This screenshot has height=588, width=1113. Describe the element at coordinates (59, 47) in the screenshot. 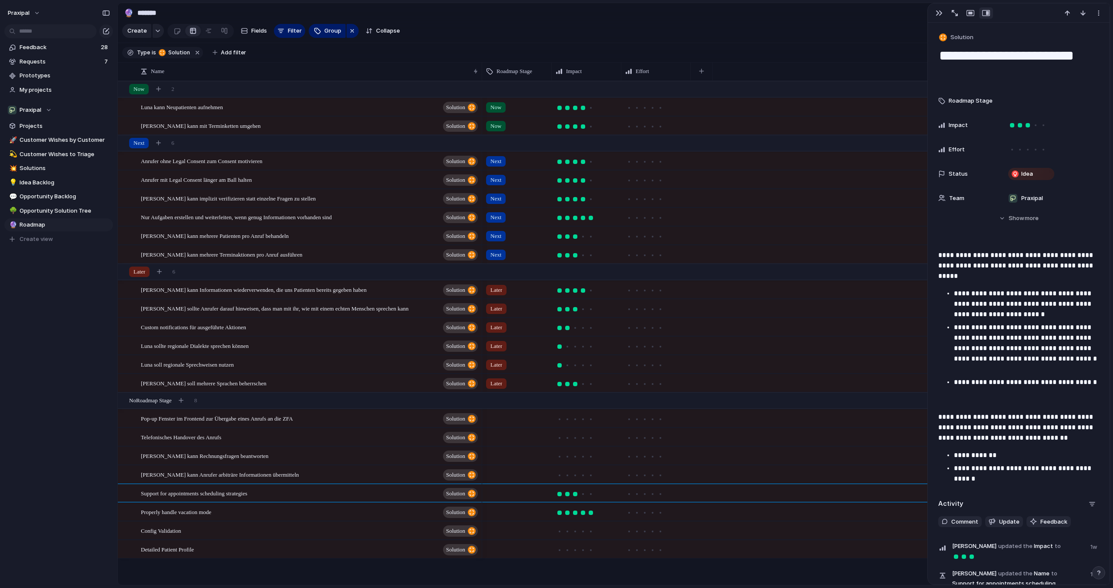

I see `a: Feedback28` at that location.